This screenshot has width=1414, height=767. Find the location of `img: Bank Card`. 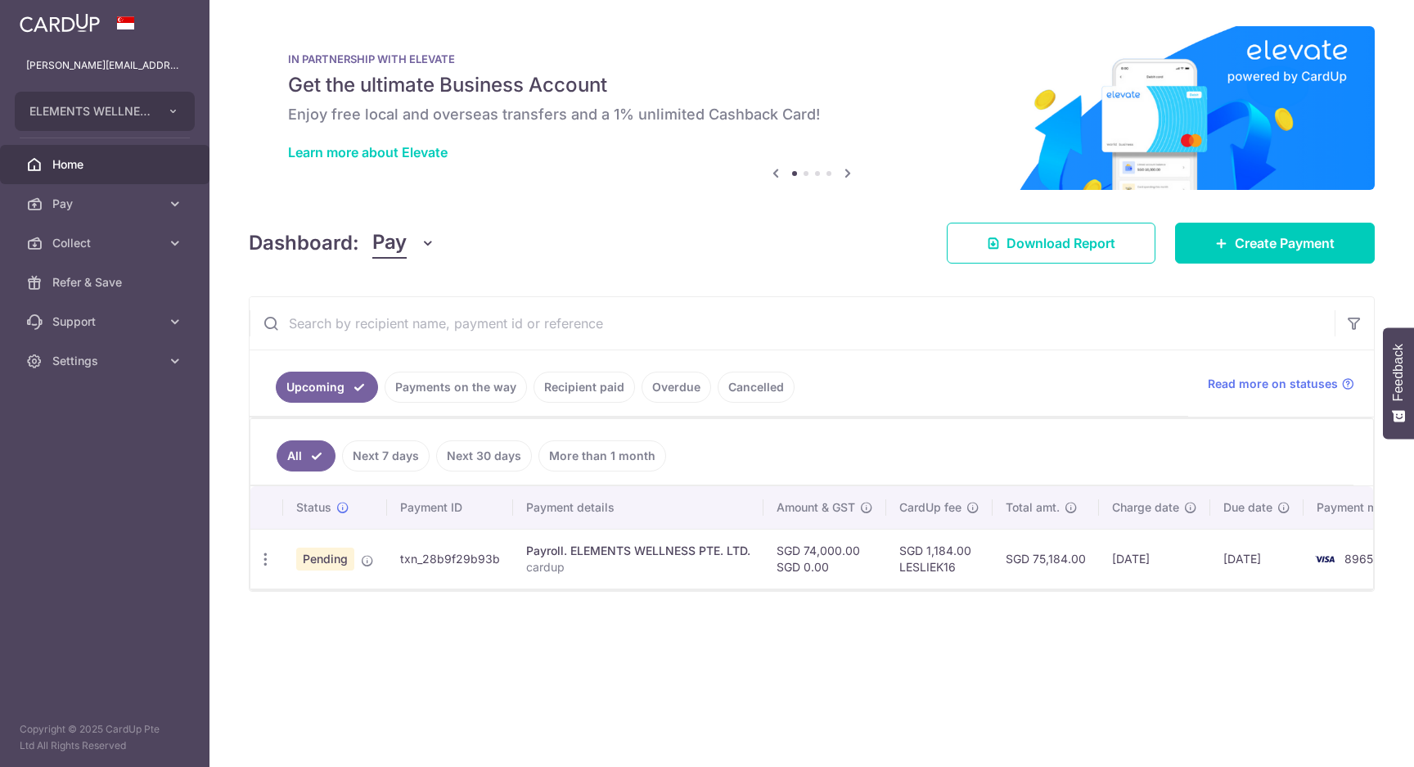

img: Bank Card is located at coordinates (1325, 559).